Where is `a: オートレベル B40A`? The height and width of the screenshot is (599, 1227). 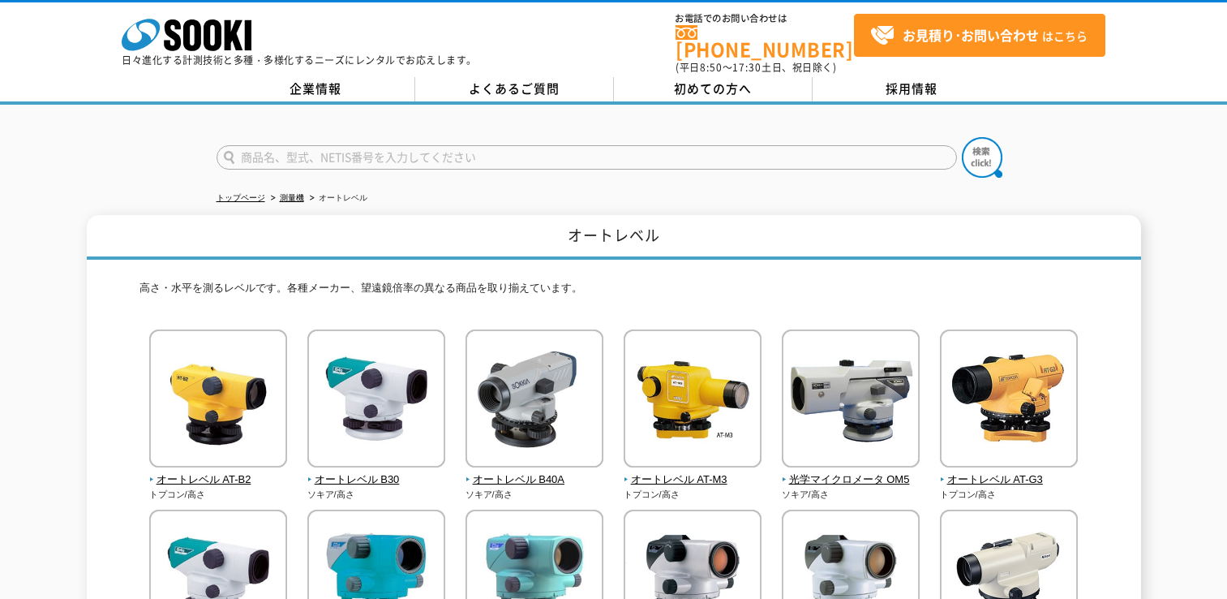
a: オートレベル B40A is located at coordinates (534, 472).